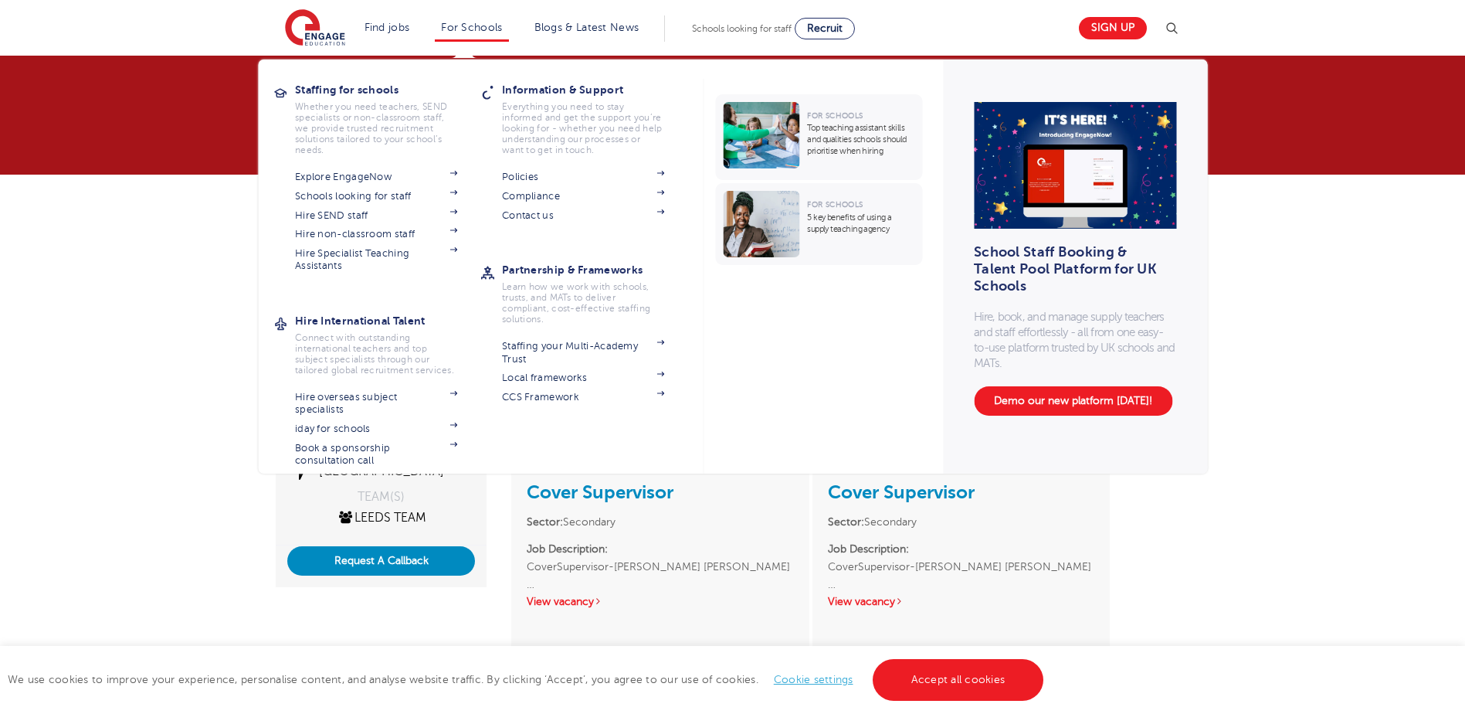 The width and height of the screenshot is (1465, 714). Describe the element at coordinates (388, 321) in the screenshot. I see `h3: Hire International Talent` at that location.